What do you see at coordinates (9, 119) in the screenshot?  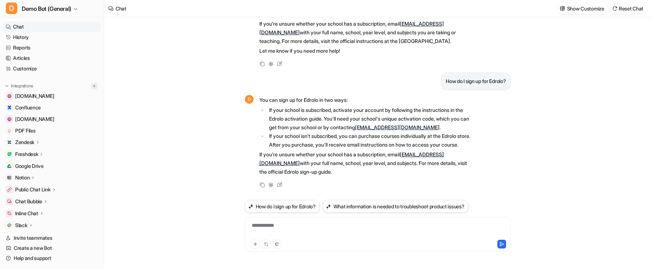 I see `img: www.atlassian.com` at bounding box center [9, 119].